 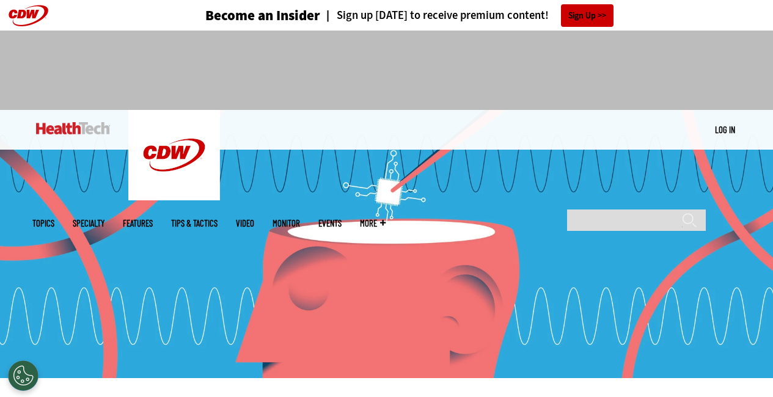 What do you see at coordinates (330, 223) in the screenshot?
I see `a: Events` at bounding box center [330, 223].